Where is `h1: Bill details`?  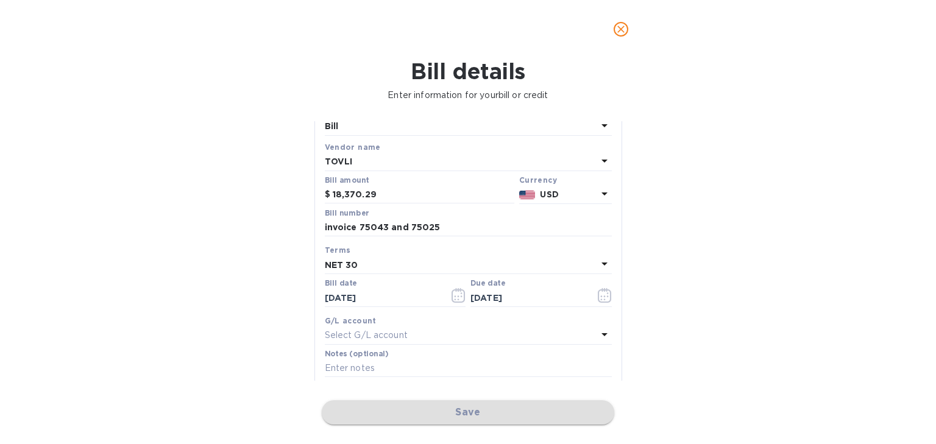 h1: Bill details is located at coordinates (468, 71).